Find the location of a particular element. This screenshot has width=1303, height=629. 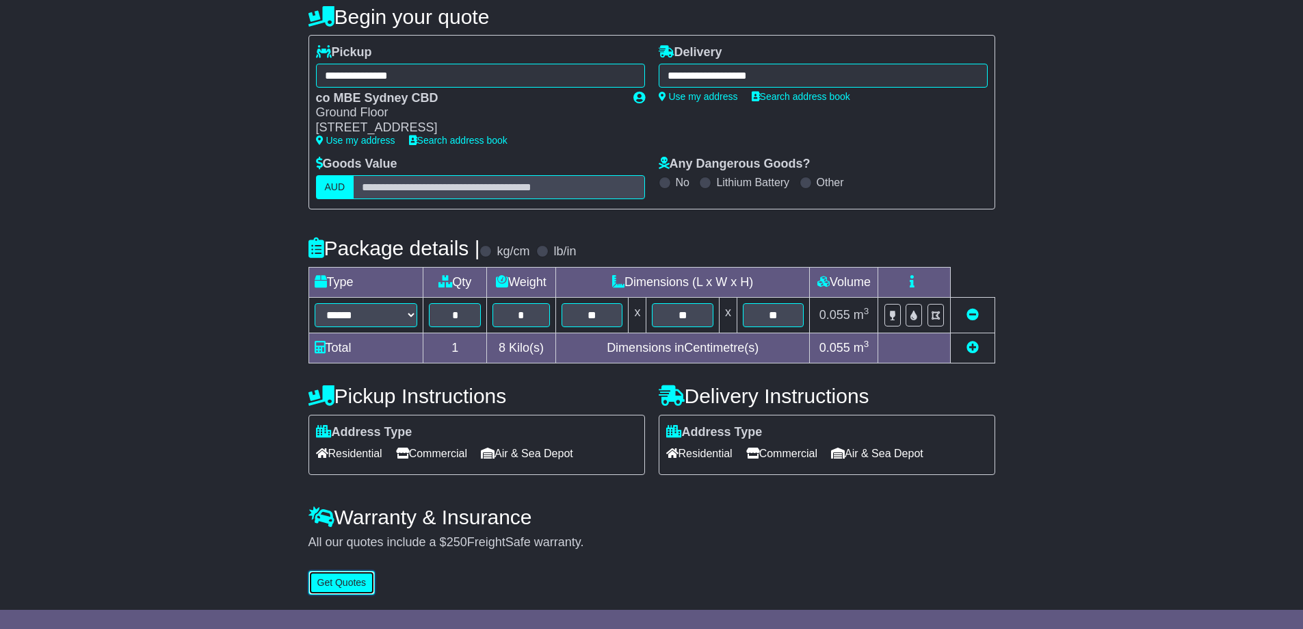

td: Kilo(s) is located at coordinates (521, 347).